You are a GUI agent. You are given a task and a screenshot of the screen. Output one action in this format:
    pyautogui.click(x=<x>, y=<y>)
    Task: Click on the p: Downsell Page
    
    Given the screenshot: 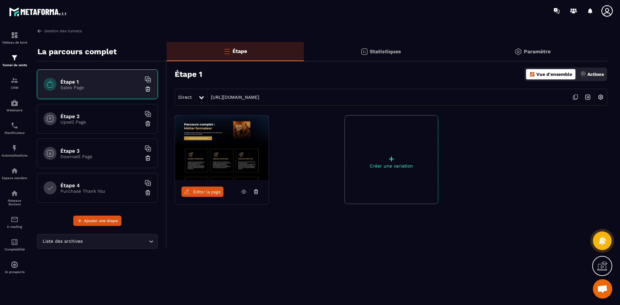 What is the action you would take?
    pyautogui.click(x=101, y=157)
    